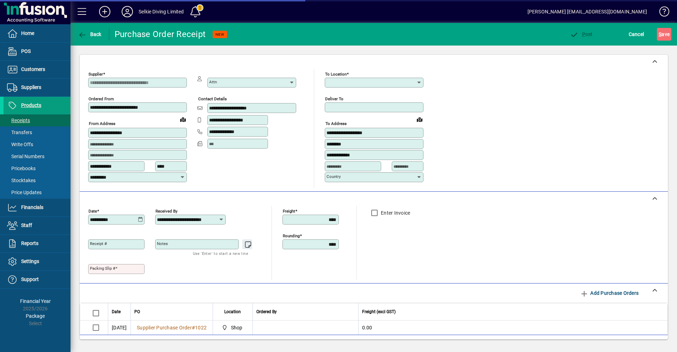  Describe the element at coordinates (538, 344) in the screenshot. I see `button: Receive All` at that location.